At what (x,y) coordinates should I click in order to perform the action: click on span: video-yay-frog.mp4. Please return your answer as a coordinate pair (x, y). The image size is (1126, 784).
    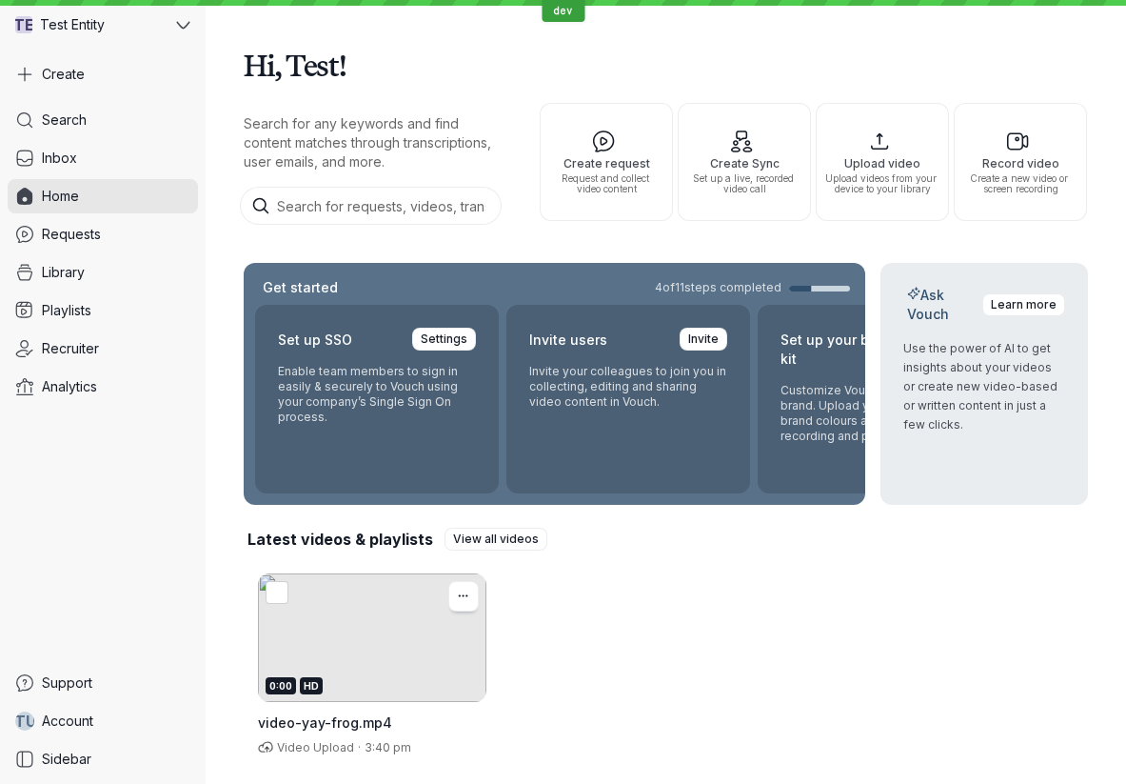
    Looking at the image, I should click on (325, 722).